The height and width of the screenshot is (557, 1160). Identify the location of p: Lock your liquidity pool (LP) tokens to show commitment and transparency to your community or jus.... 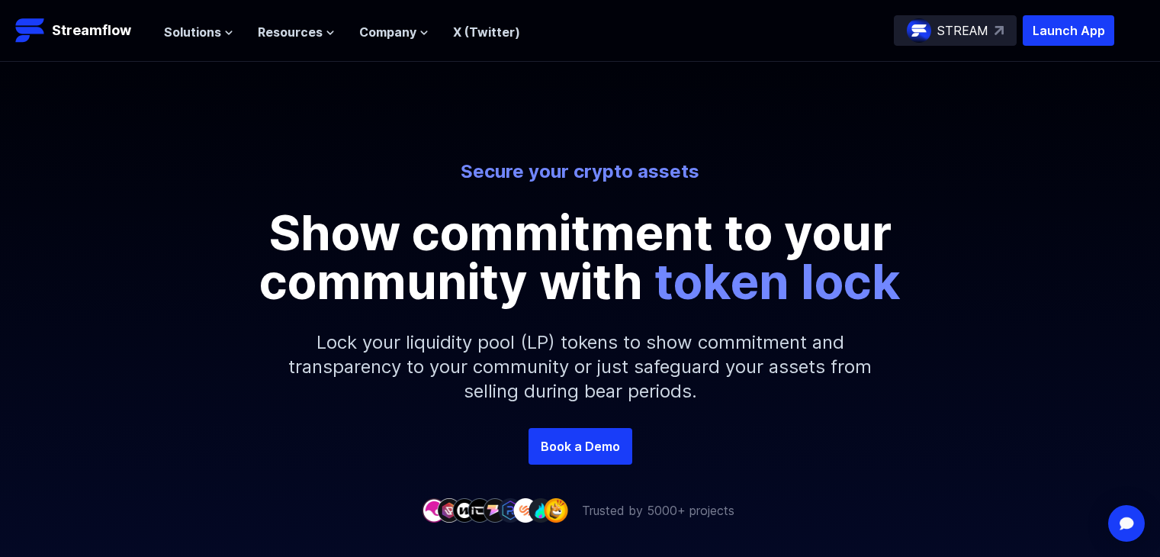
(581, 367).